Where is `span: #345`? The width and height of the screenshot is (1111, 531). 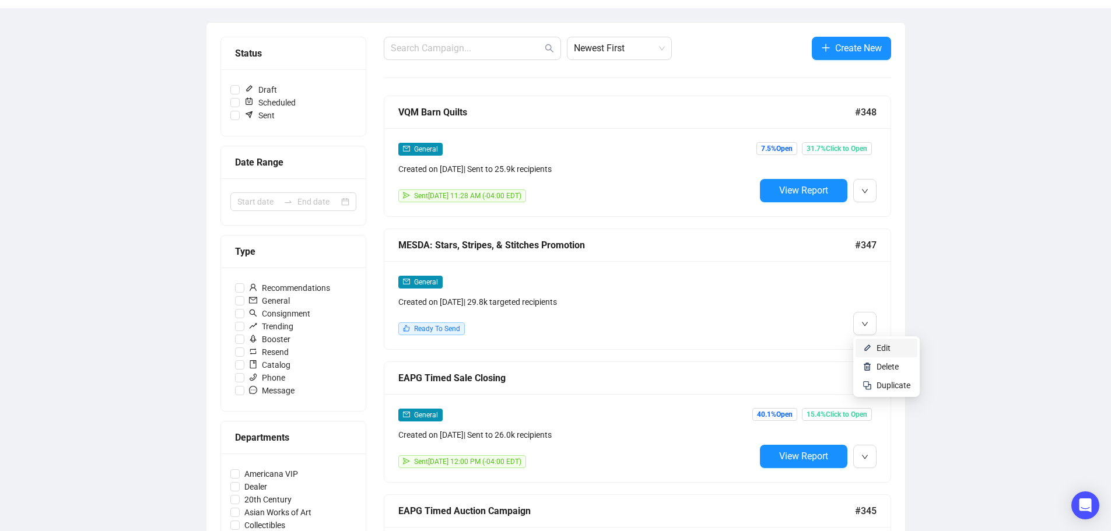 span: #345 is located at coordinates (866, 511).